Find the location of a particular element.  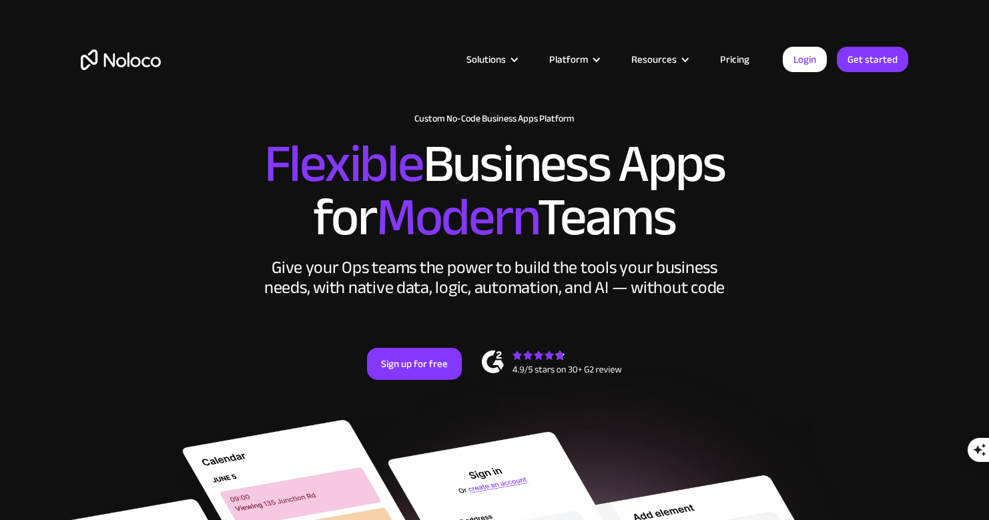

a: Pricing is located at coordinates (735, 59).